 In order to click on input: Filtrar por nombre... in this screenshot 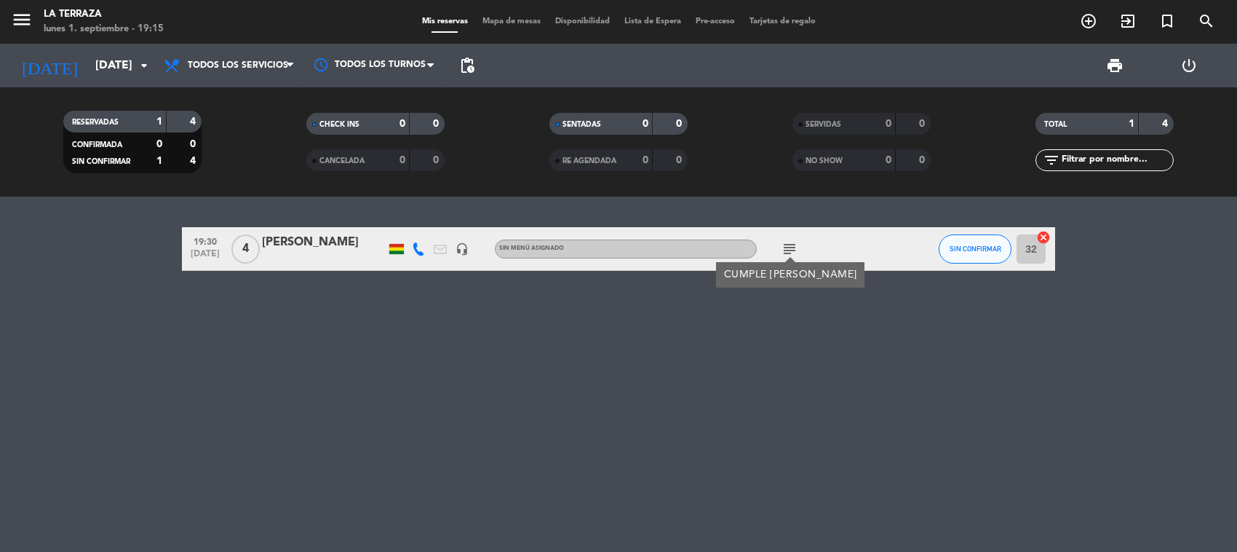, I will do `click(1117, 160)`.